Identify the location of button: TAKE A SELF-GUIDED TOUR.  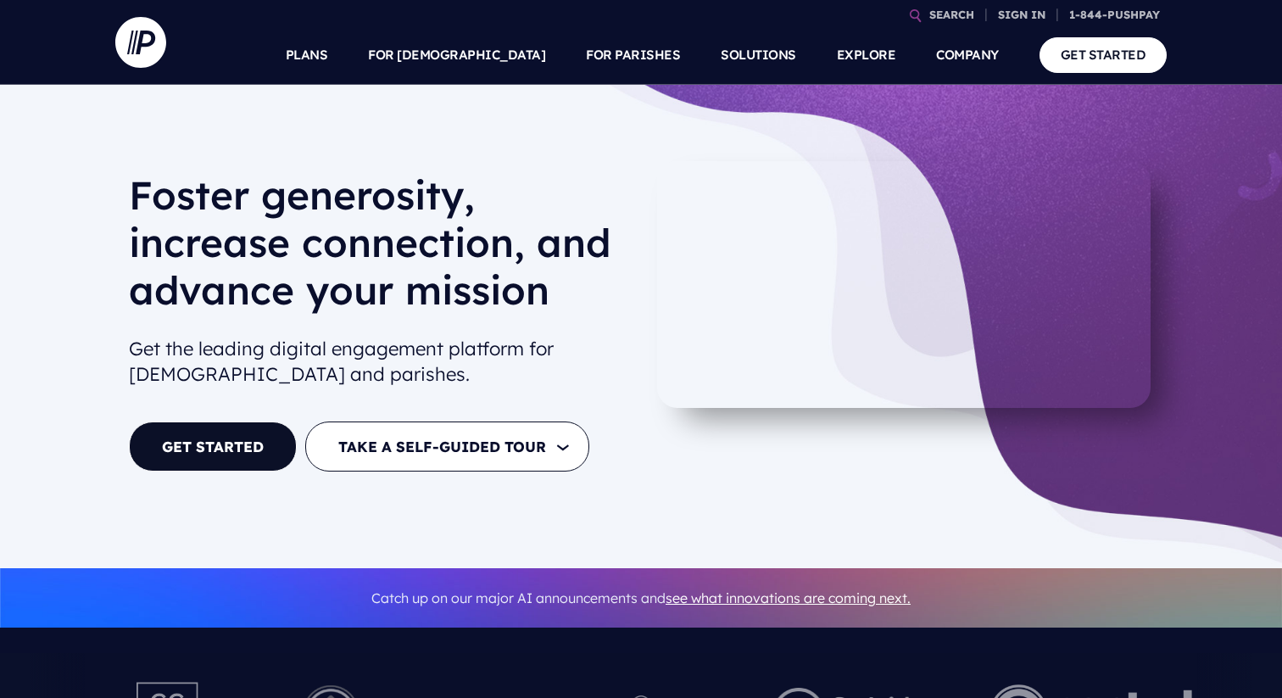
(447, 446).